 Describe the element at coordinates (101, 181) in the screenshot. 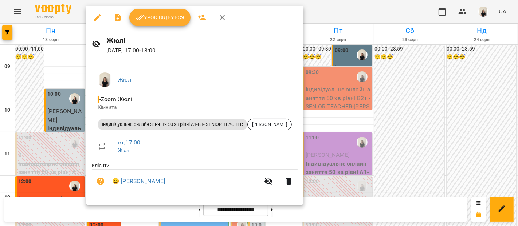

I see `button: Візит ще не сплачено. Додати оплату?` at that location.